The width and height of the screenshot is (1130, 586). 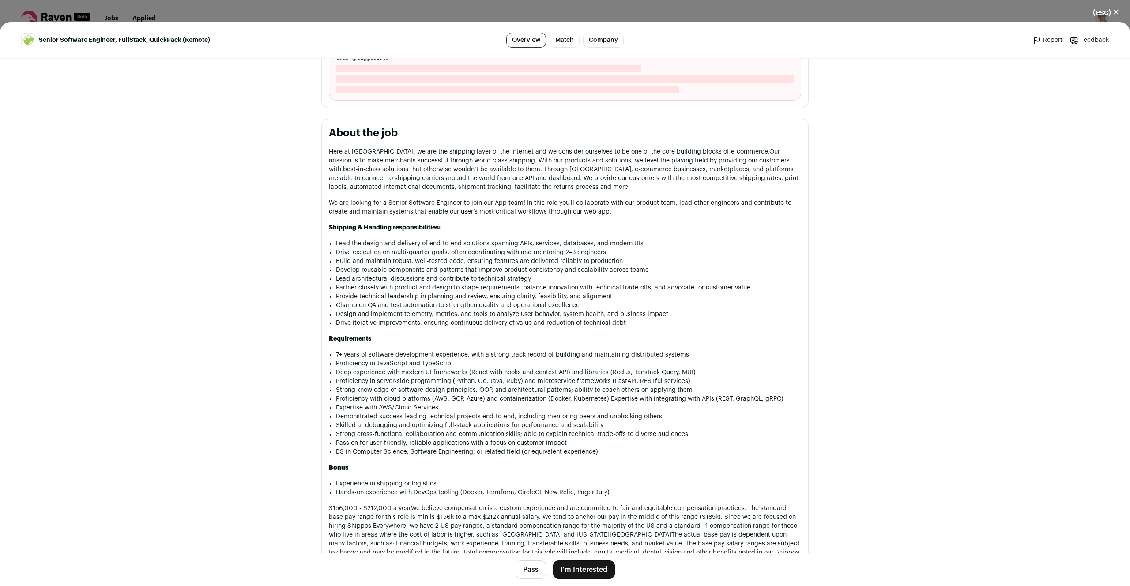 What do you see at coordinates (569, 253) in the screenshot?
I see `li: Drive execution on multi-quarter goals, often coordinating with and mentoring 2–3 engineers` at bounding box center [569, 253].